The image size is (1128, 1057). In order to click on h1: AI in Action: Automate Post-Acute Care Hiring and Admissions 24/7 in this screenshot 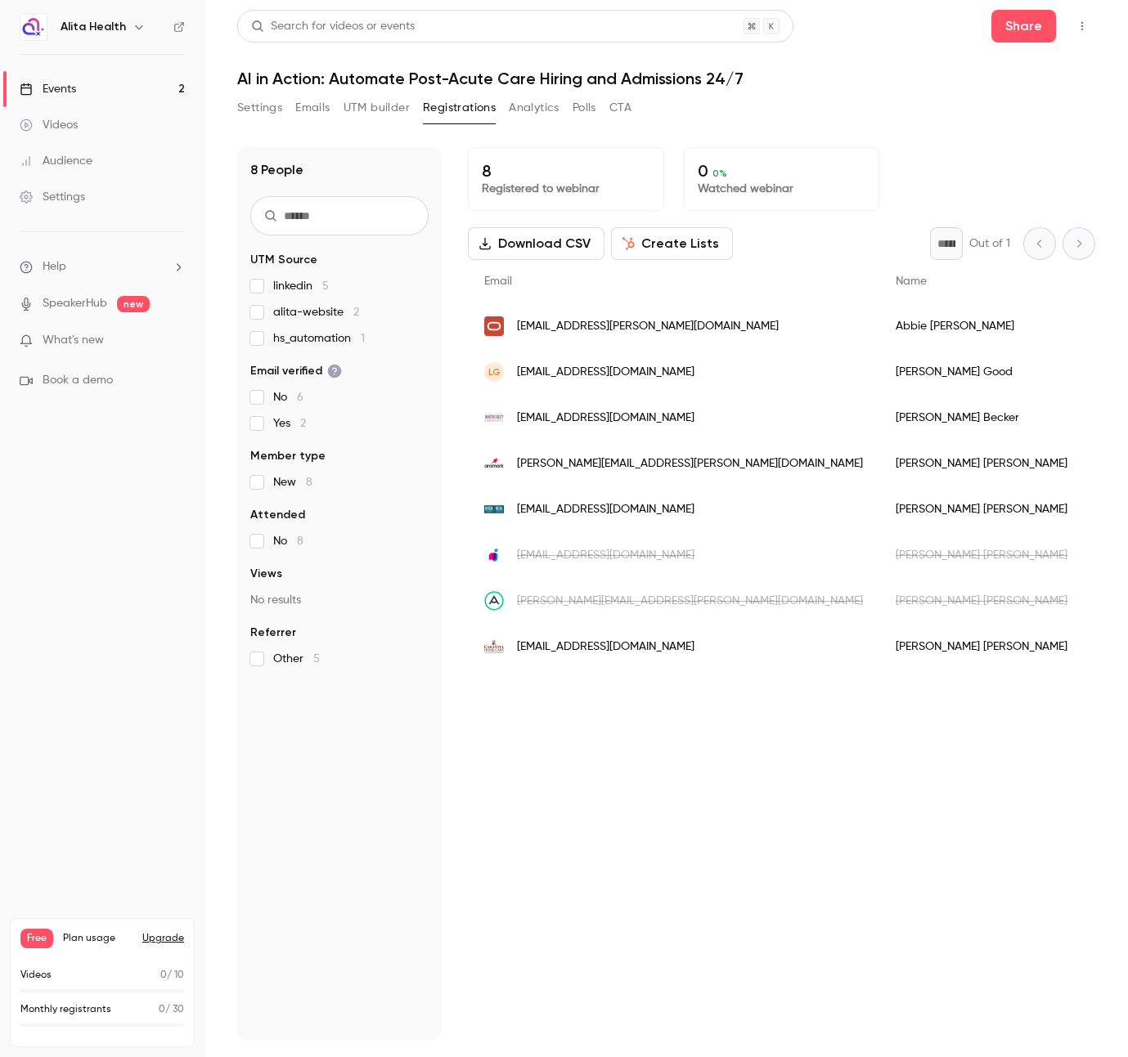, I will do `click(666, 79)`.